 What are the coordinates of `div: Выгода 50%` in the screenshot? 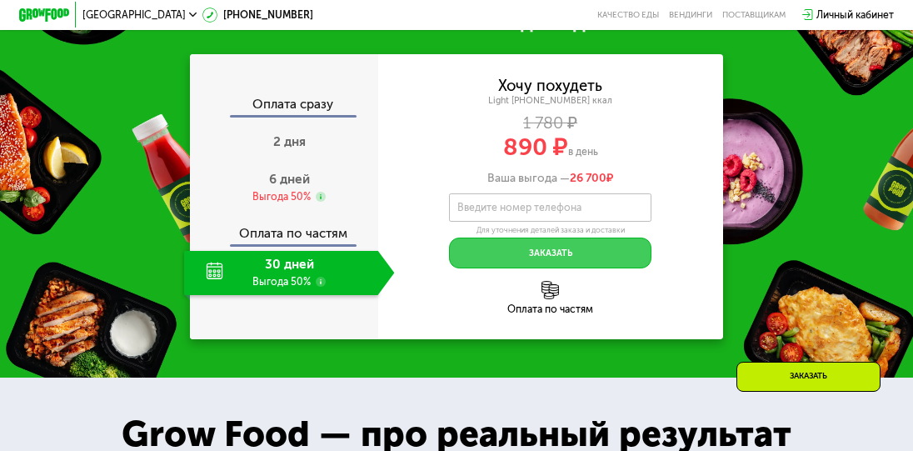 It's located at (282, 197).